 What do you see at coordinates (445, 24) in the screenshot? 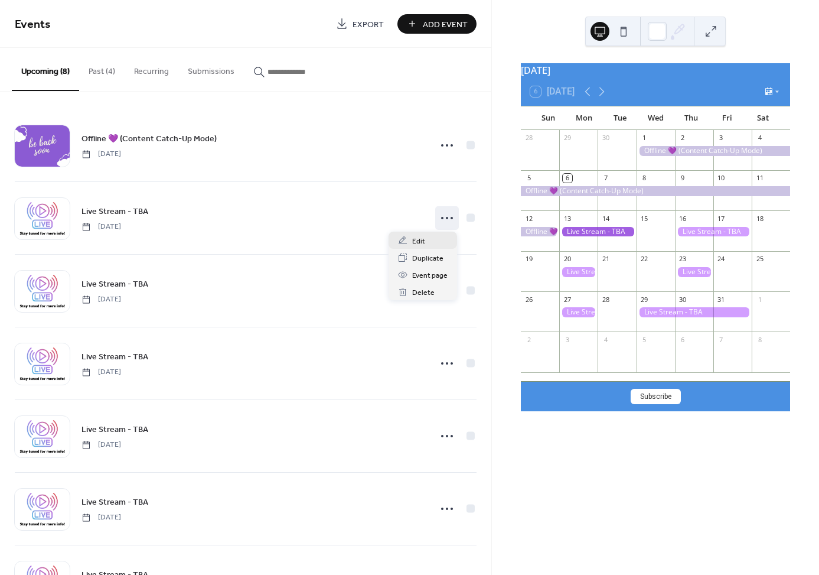
I see `span: Add Event` at bounding box center [445, 24].